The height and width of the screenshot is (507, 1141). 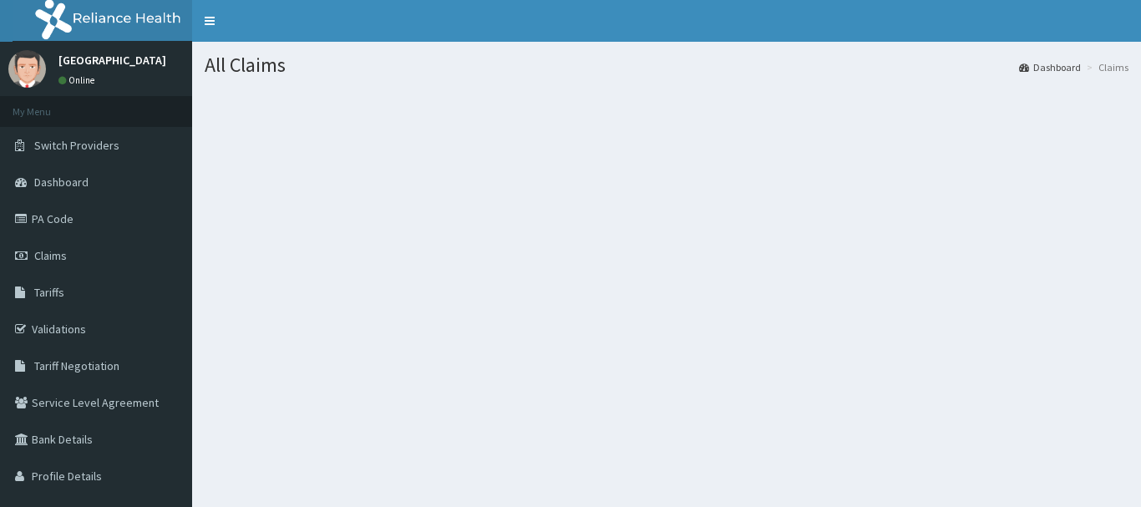 What do you see at coordinates (49, 292) in the screenshot?
I see `span: Tariffs` at bounding box center [49, 292].